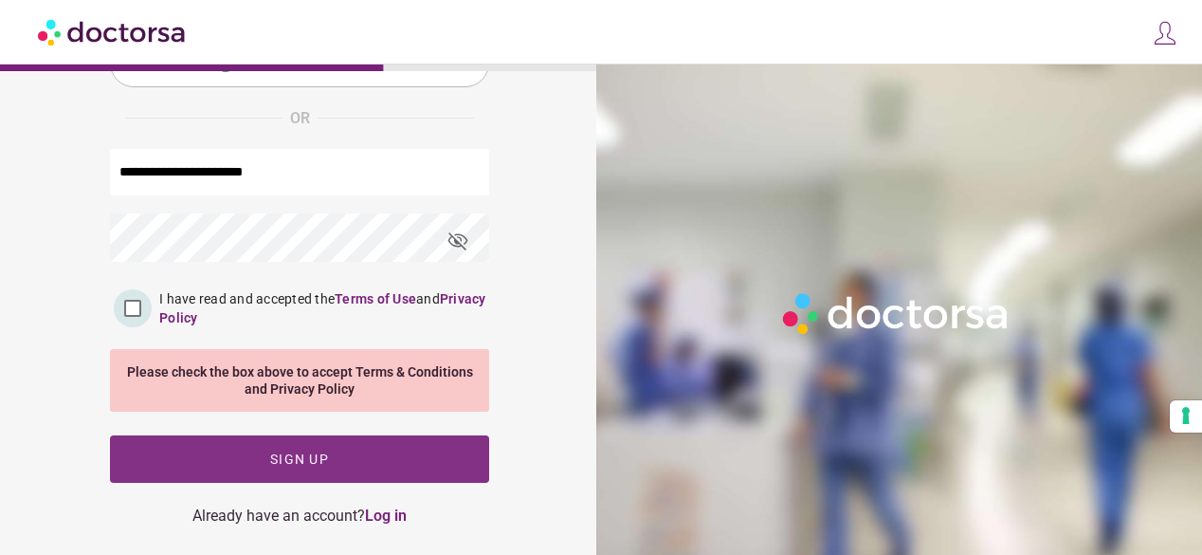  What do you see at coordinates (322, 308) in the screenshot?
I see `a: Privacy Policy` at bounding box center [322, 308].